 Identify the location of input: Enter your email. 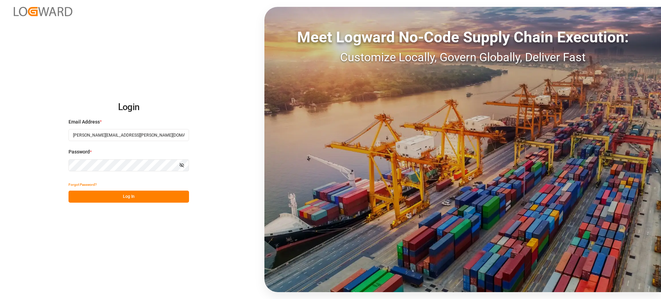
(129, 135).